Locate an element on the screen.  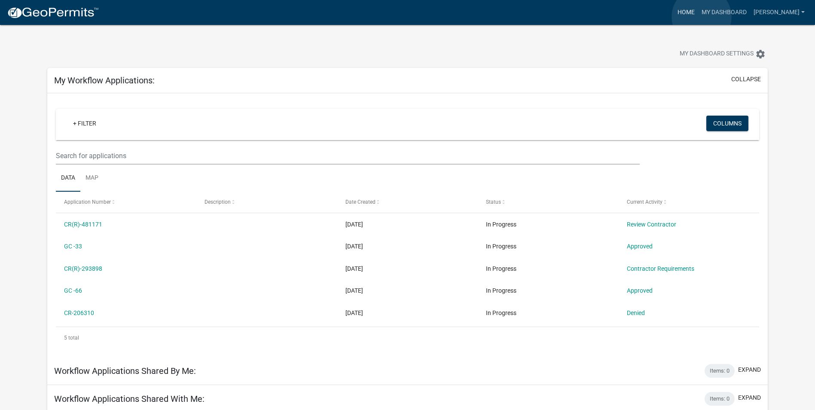
span: My Dashboard Settings is located at coordinates (717, 54).